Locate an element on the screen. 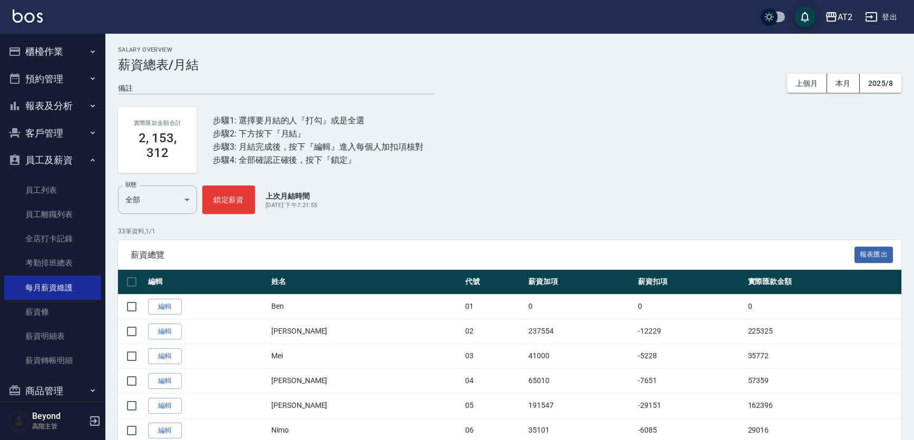 This screenshot has width=914, height=440. p: 上次月結時間 is located at coordinates (291, 196).